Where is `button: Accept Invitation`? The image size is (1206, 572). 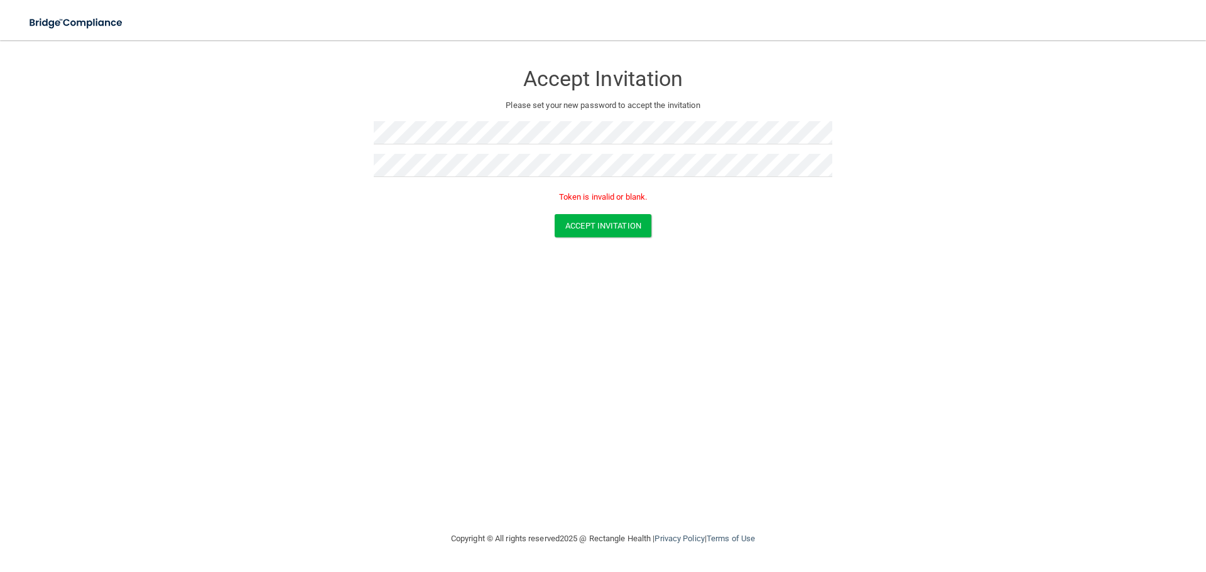
button: Accept Invitation is located at coordinates (603, 226).